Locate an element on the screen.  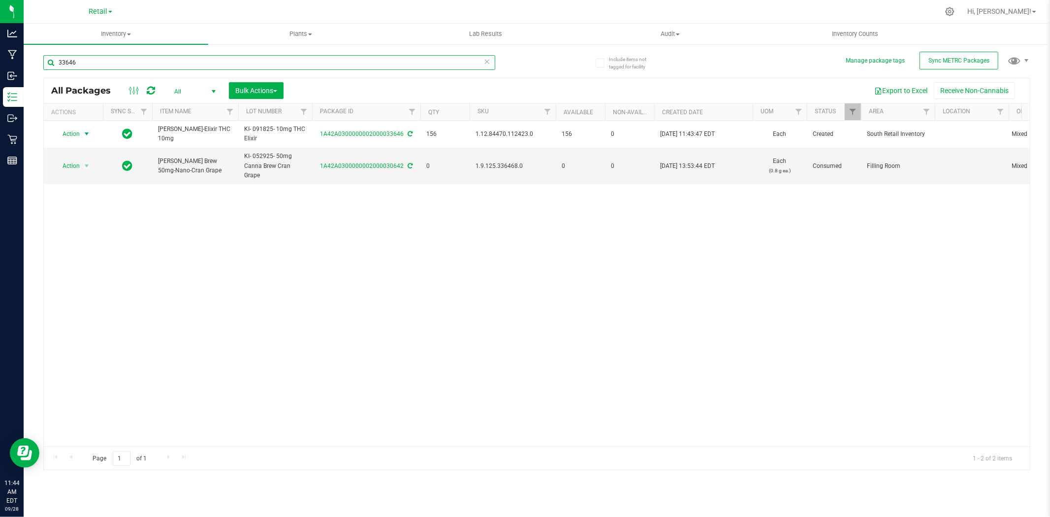
span: 1 - 2 of 2 items is located at coordinates (992, 458).